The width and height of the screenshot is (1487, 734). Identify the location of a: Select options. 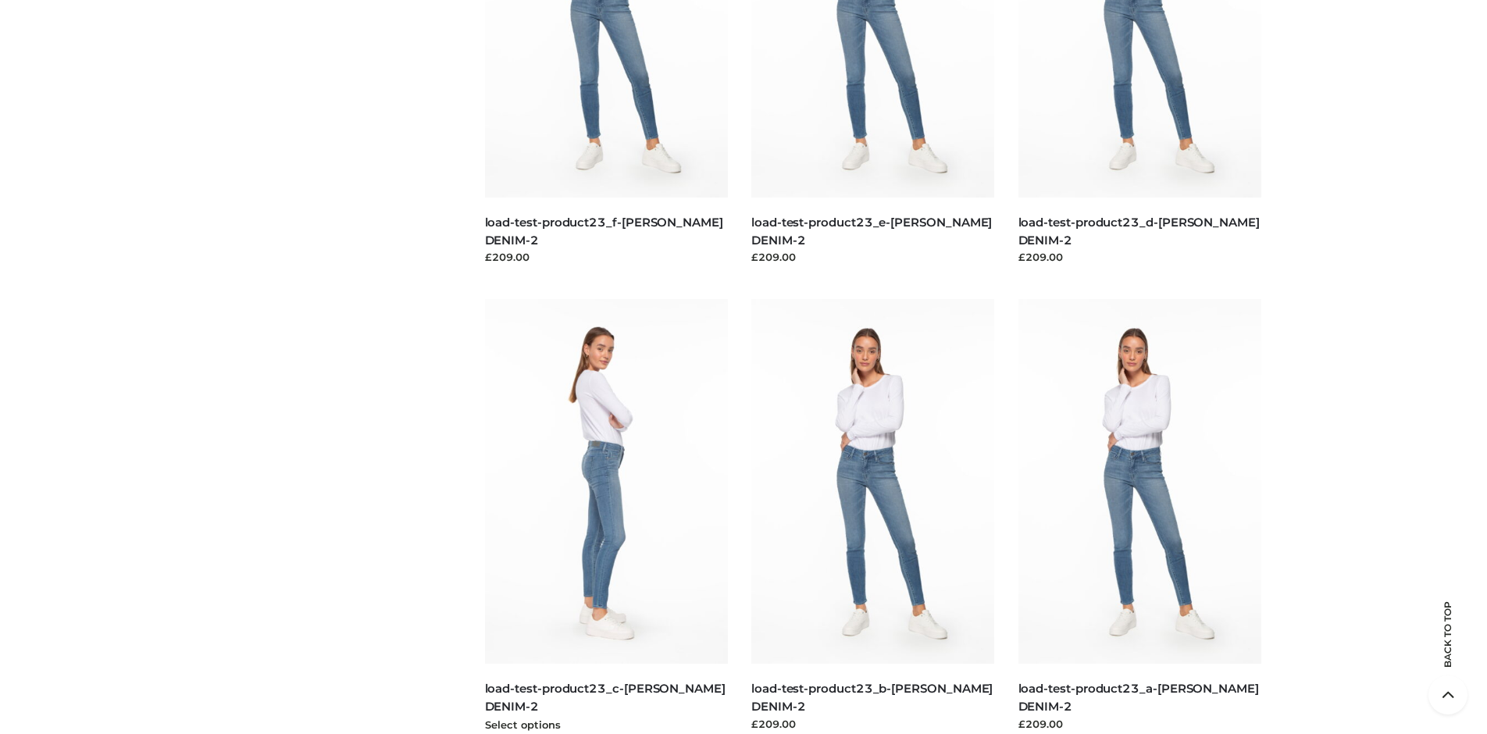
(522, 725).